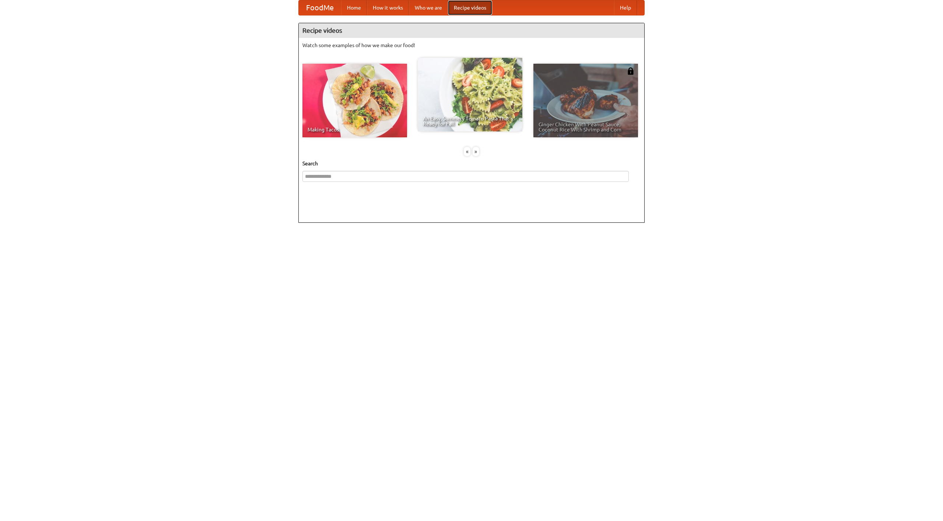 The height and width of the screenshot is (521, 943). I want to click on p: Watch some examples of how we make our food!, so click(471, 45).